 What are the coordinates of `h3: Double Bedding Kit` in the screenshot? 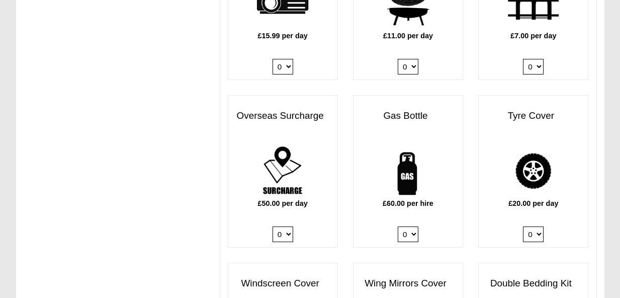 It's located at (533, 283).